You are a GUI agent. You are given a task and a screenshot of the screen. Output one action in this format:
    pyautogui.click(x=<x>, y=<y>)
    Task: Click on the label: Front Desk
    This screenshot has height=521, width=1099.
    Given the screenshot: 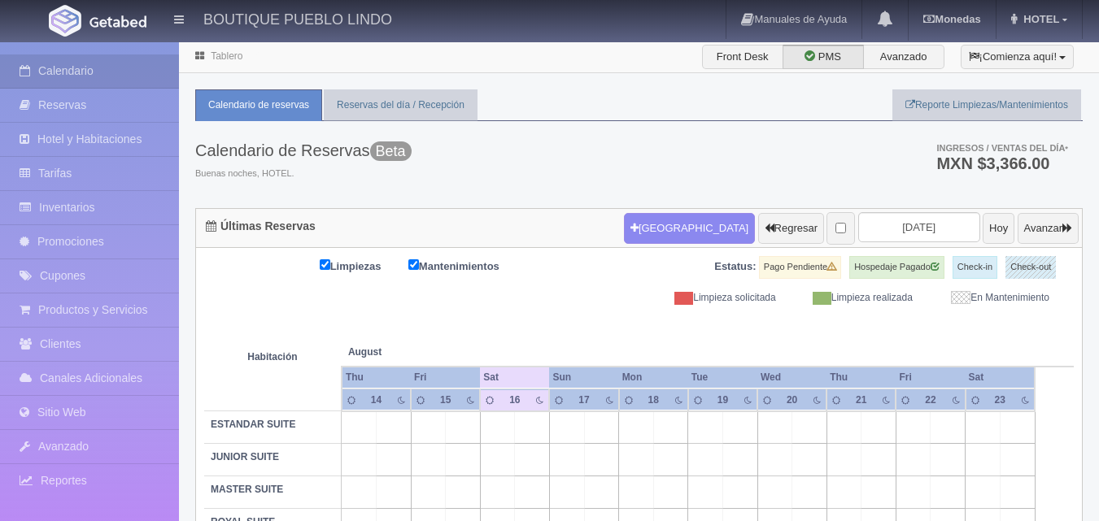 What is the action you would take?
    pyautogui.click(x=743, y=57)
    